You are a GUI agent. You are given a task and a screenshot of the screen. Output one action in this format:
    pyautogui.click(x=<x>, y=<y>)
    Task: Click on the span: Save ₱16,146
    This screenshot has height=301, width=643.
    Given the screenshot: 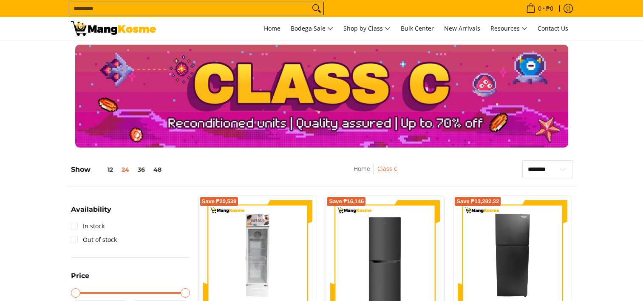 What is the action you would take?
    pyautogui.click(x=346, y=201)
    